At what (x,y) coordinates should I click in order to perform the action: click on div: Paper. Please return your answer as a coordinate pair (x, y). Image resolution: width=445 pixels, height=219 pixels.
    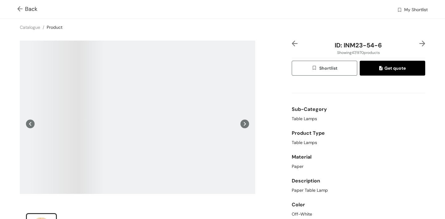
    Looking at the image, I should click on (359, 166).